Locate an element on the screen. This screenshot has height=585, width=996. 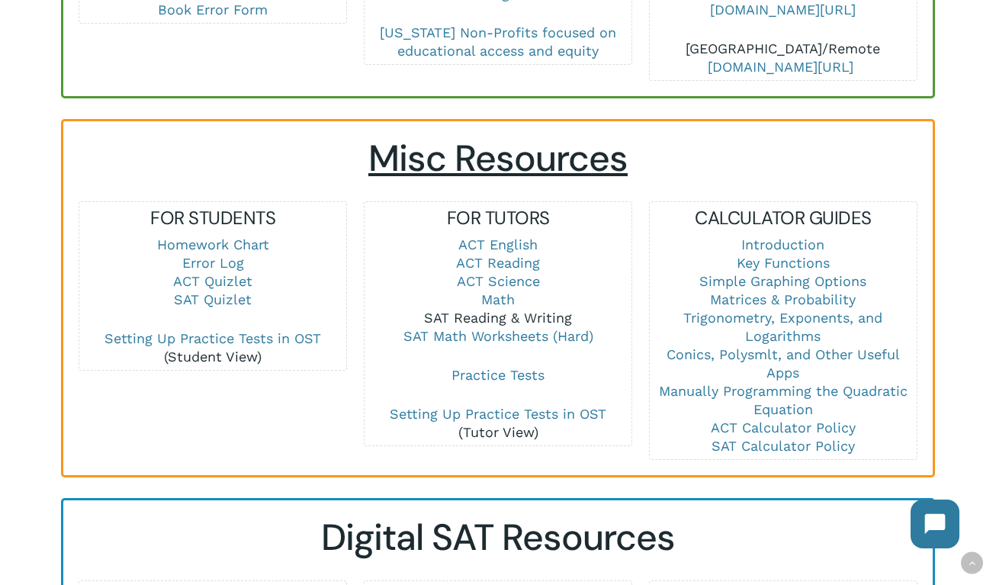
a: SAT Math Worksheets (Hard) is located at coordinates (498, 335).